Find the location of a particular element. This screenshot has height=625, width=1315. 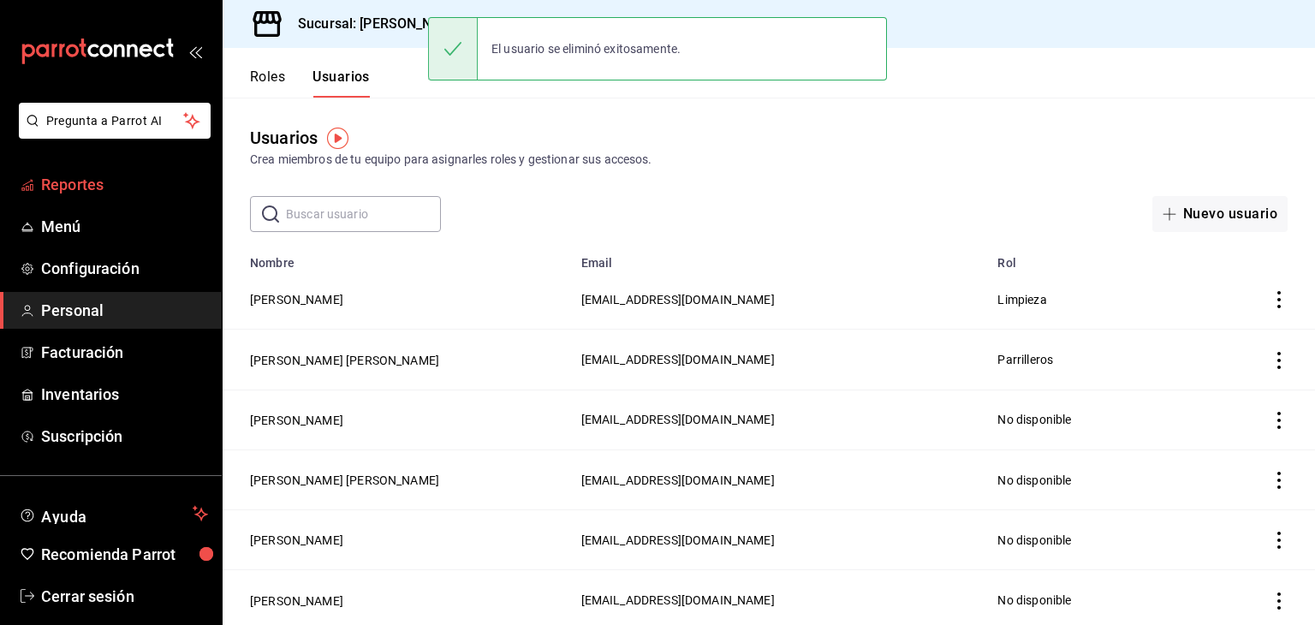

span: Parrilleros is located at coordinates (1025, 360).